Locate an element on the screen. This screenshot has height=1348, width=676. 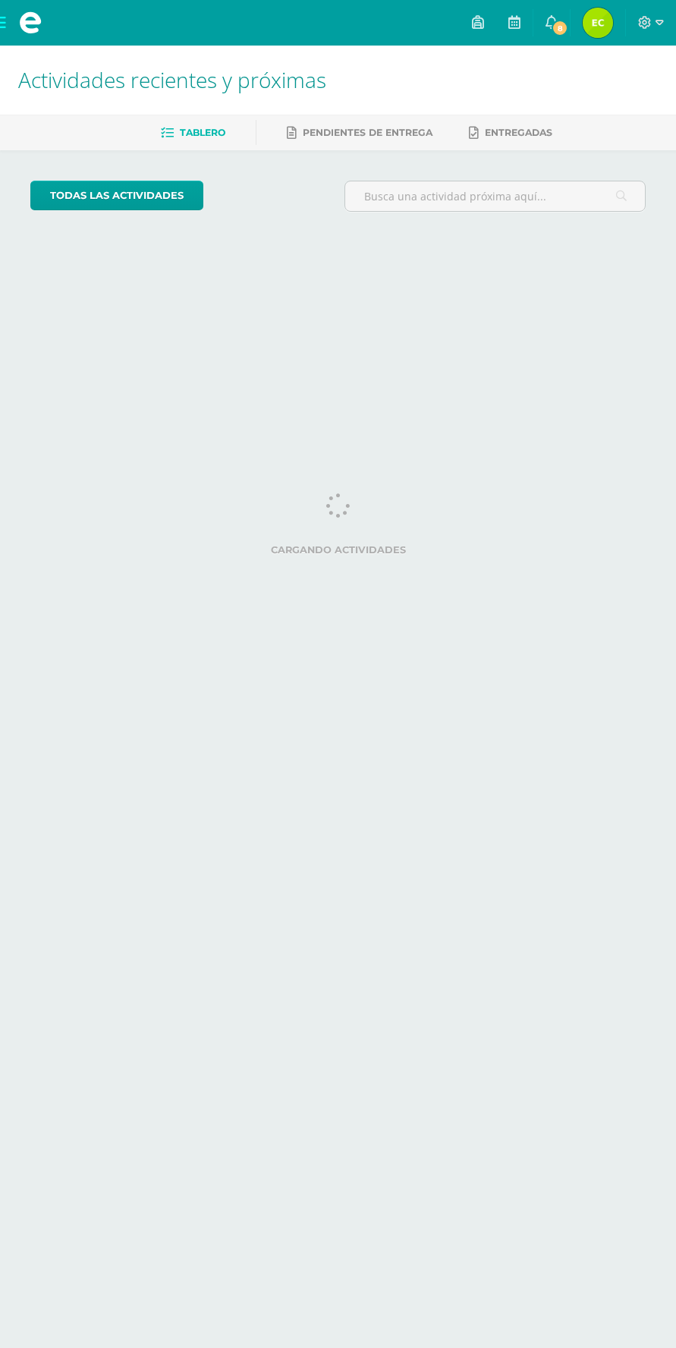
span: Tablero is located at coordinates (203, 132).